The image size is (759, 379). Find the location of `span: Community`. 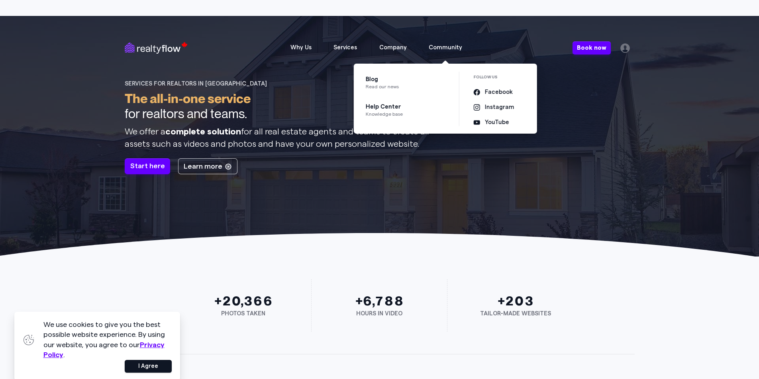

span: Community is located at coordinates (445, 48).